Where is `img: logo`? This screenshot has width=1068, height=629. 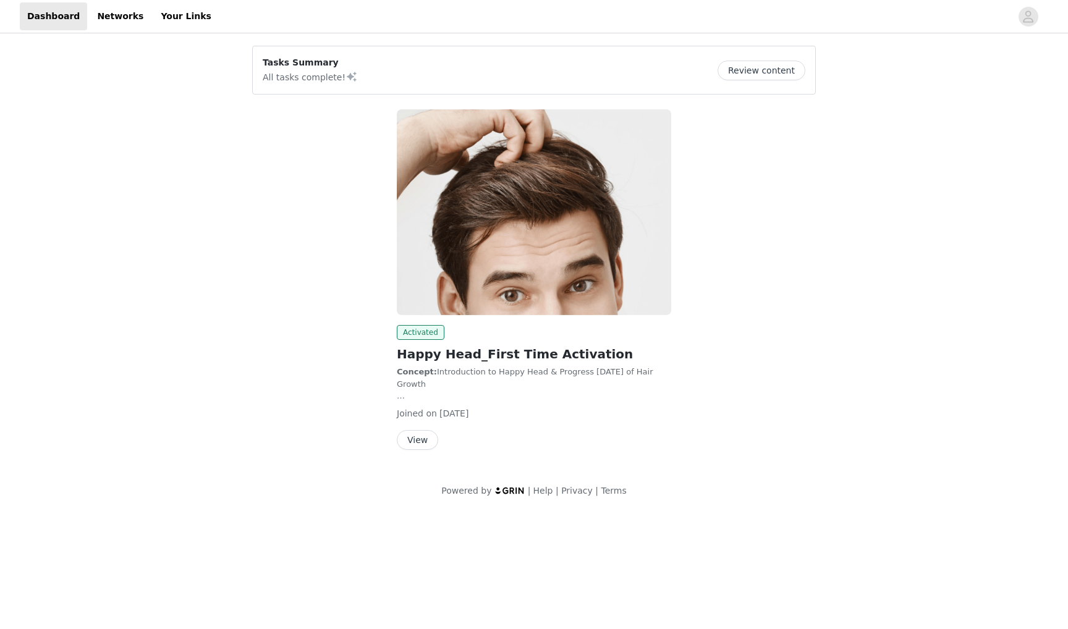
img: logo is located at coordinates (510, 490).